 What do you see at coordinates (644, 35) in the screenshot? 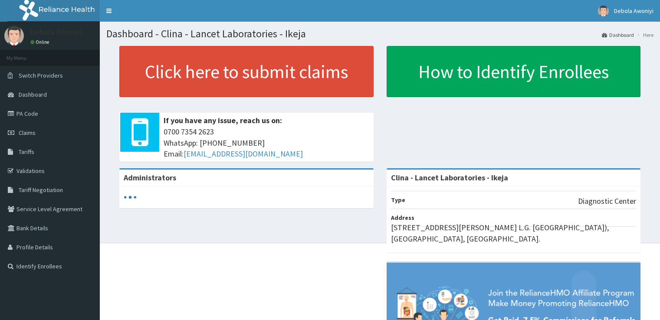
I see `li: Here` at bounding box center [644, 35].